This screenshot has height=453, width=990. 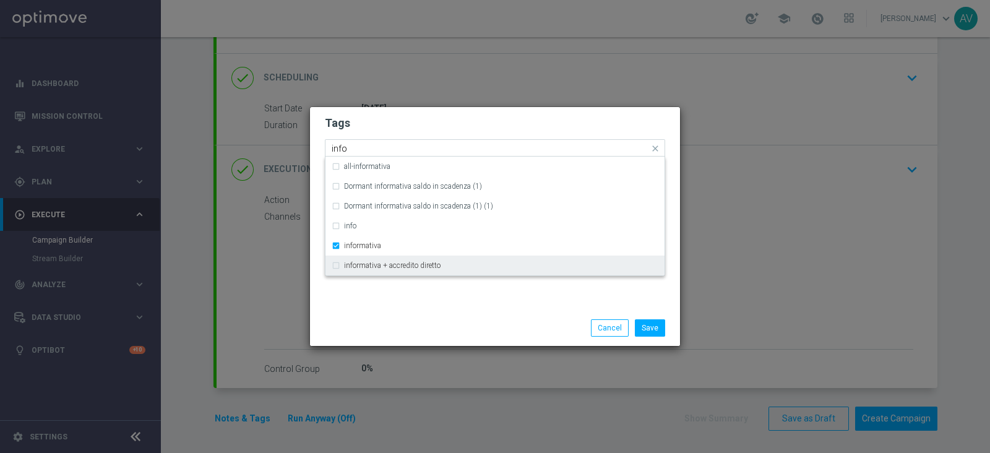 I want to click on button: Cancel, so click(x=610, y=328).